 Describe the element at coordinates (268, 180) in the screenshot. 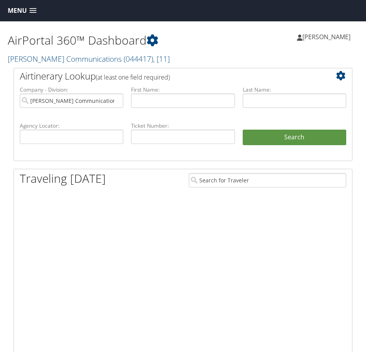

I see `input: Search for Traveler` at that location.